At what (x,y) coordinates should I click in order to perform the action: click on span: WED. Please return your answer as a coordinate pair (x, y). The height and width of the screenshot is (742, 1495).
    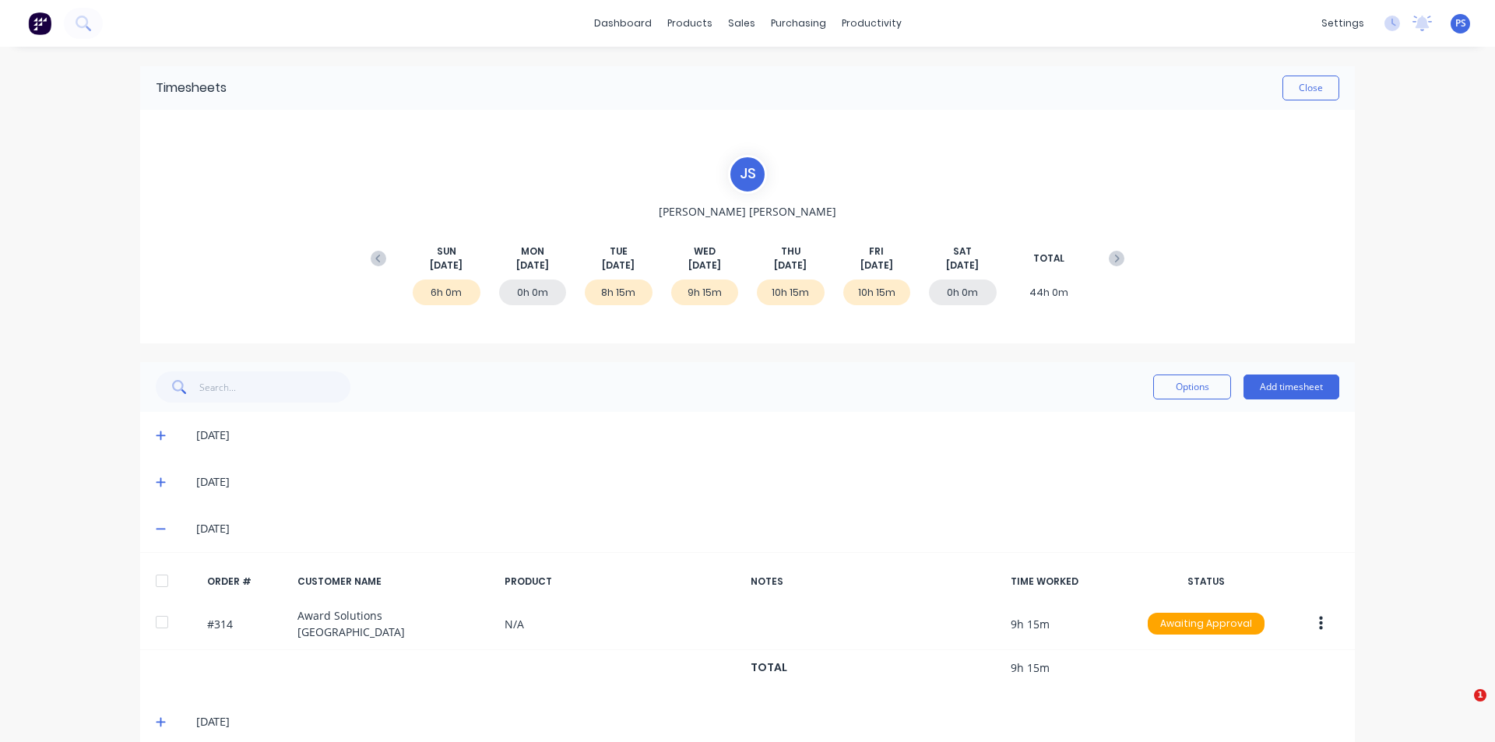
    Looking at the image, I should click on (705, 252).